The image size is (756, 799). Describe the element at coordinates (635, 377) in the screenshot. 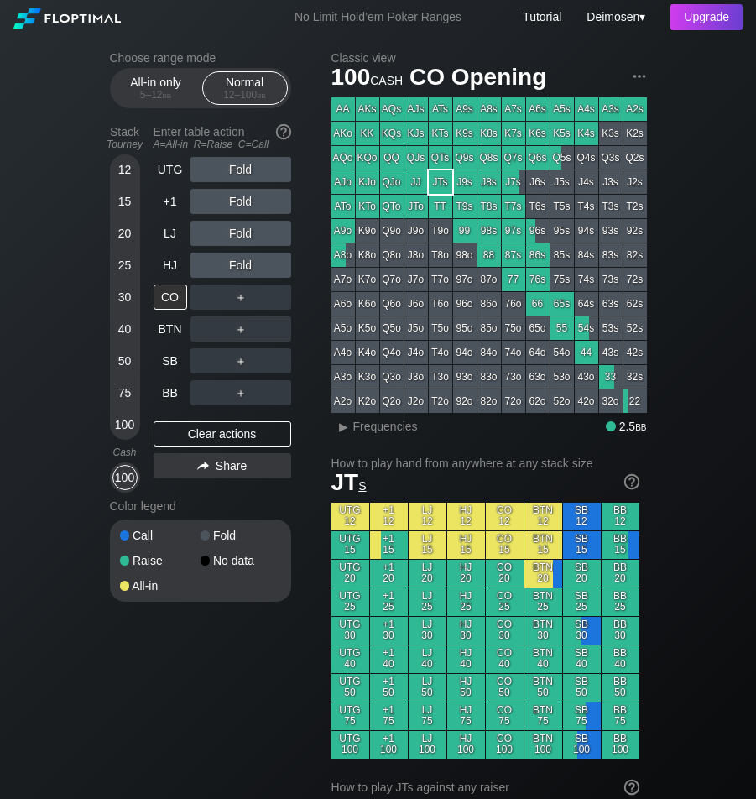

I see `div: 32s` at that location.